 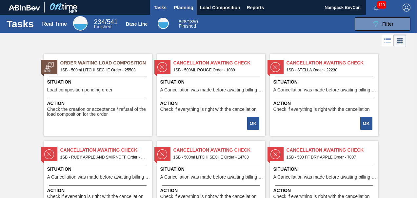 What do you see at coordinates (383, 24) in the screenshot?
I see `button: Filter` at bounding box center [383, 24].